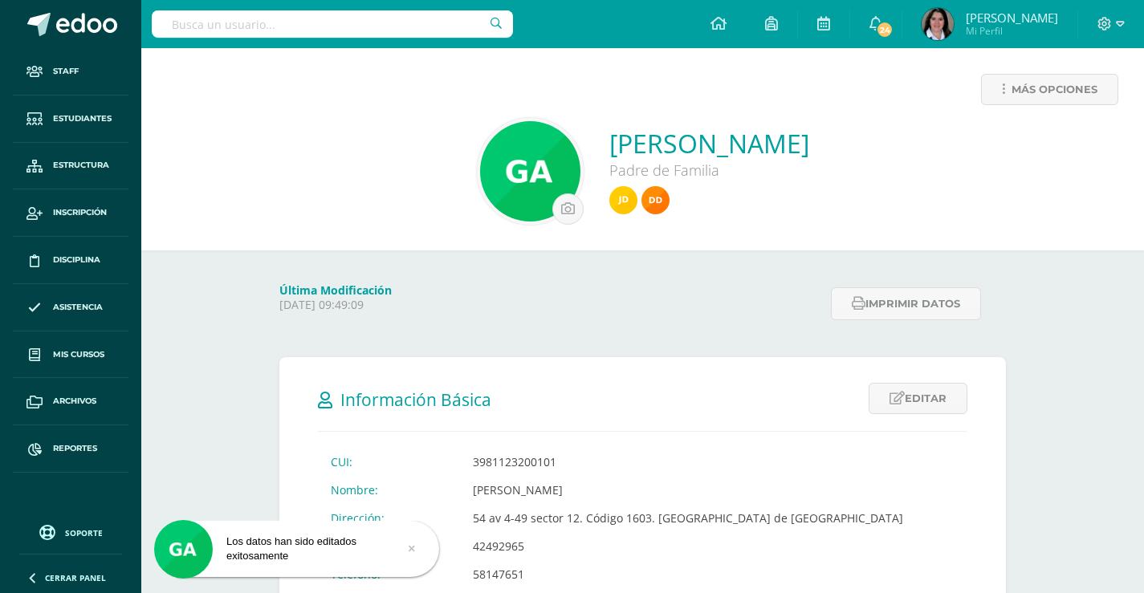  I want to click on span: Inscripción, so click(79, 213).